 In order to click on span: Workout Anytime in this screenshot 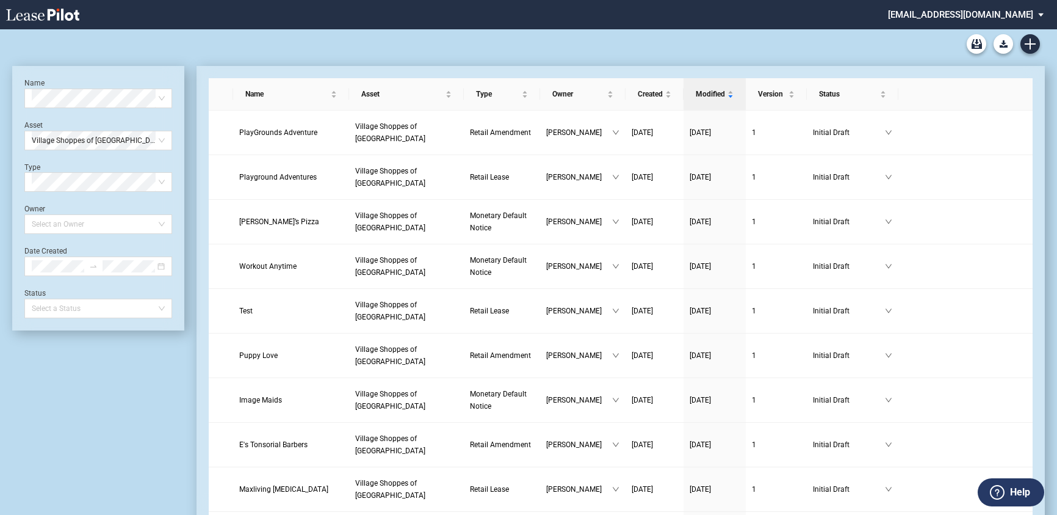, I will do `click(268, 266)`.